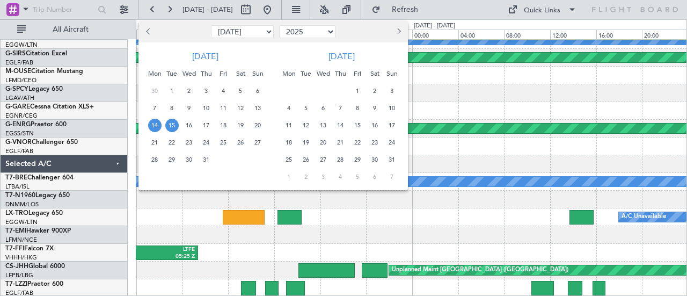  I want to click on div: Wed, so click(323, 74).